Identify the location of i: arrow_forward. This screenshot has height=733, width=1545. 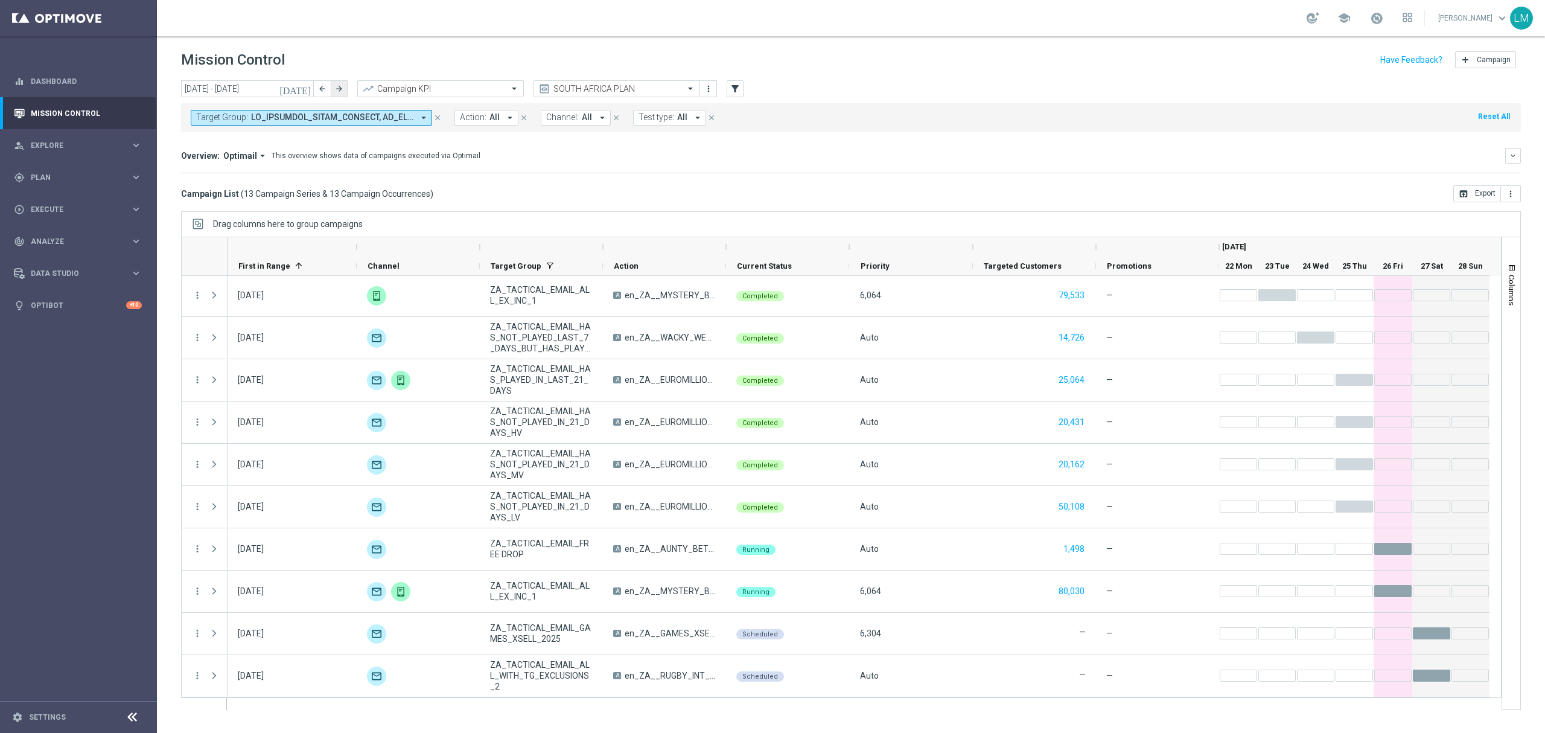
(339, 89).